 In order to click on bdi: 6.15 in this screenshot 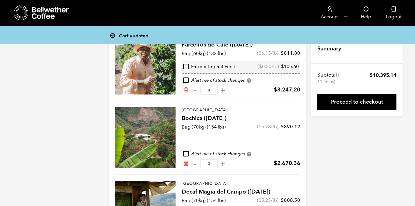, I will do `click(265, 53)`.